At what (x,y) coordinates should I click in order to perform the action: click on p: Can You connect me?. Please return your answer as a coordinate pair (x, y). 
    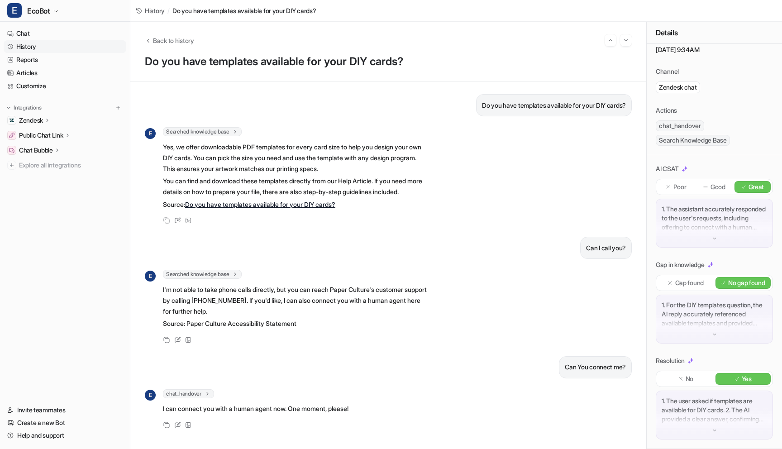
    Looking at the image, I should click on (595, 367).